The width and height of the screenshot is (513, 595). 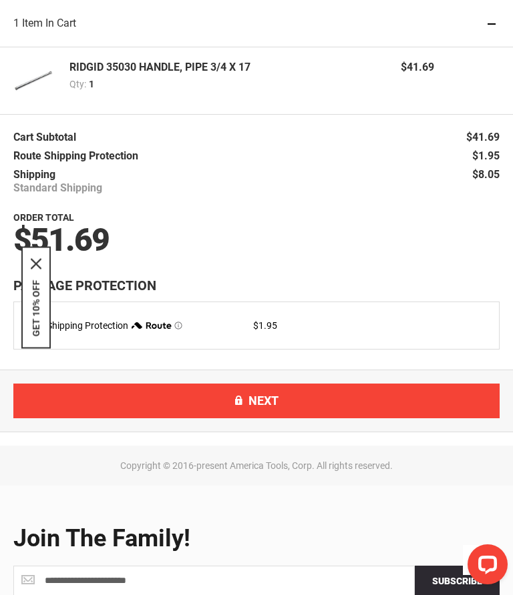 What do you see at coordinates (256, 539) in the screenshot?
I see `div: Join the Family!` at bounding box center [256, 539].